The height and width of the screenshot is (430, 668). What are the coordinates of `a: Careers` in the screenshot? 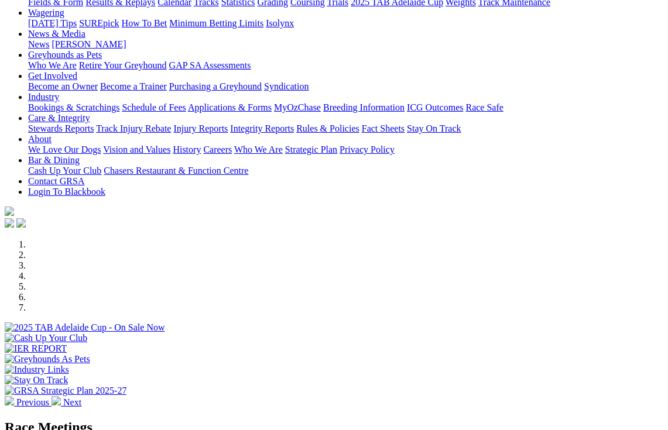 It's located at (217, 149).